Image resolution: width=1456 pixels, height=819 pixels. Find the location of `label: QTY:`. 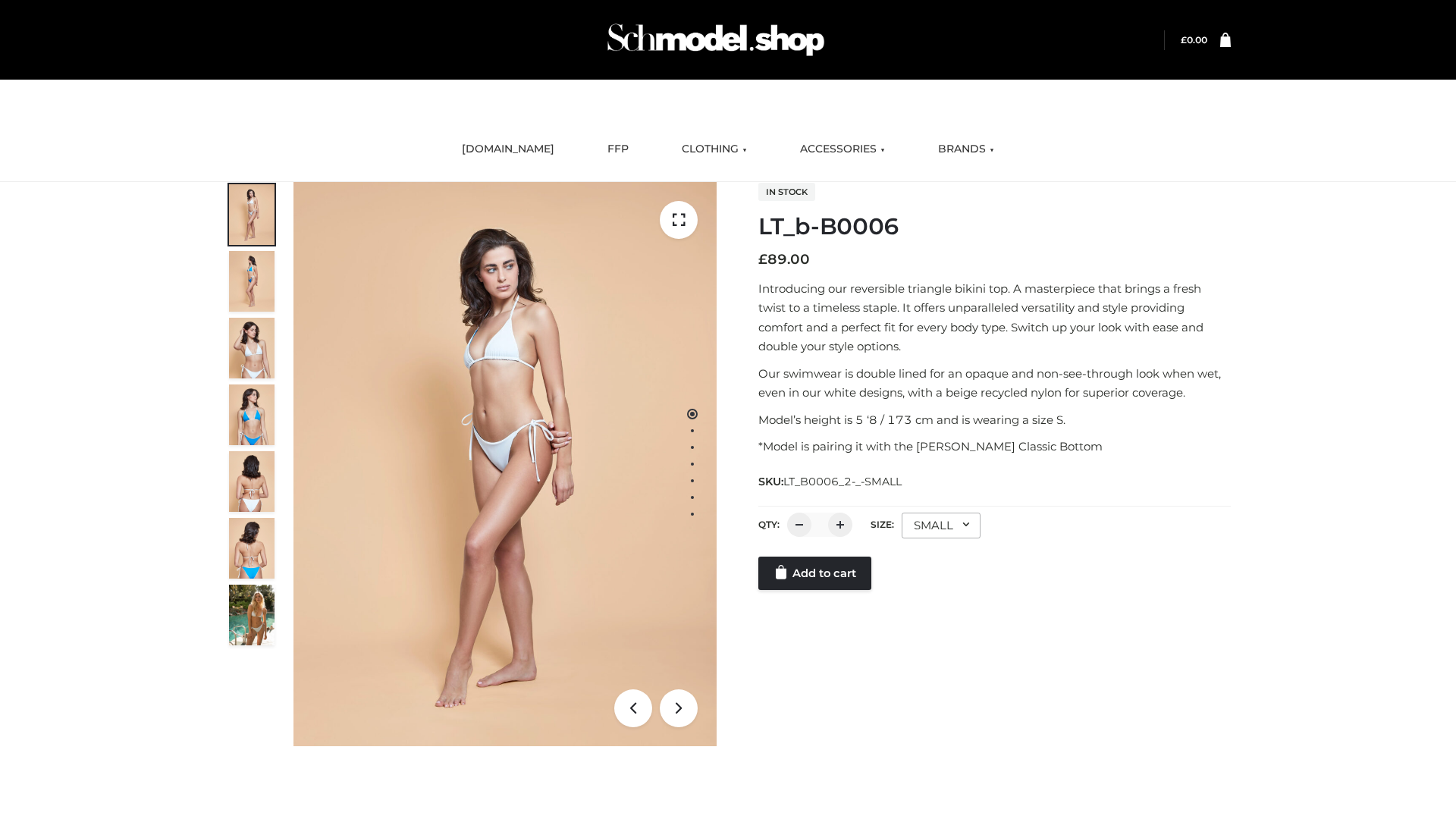

label: QTY: is located at coordinates (769, 524).